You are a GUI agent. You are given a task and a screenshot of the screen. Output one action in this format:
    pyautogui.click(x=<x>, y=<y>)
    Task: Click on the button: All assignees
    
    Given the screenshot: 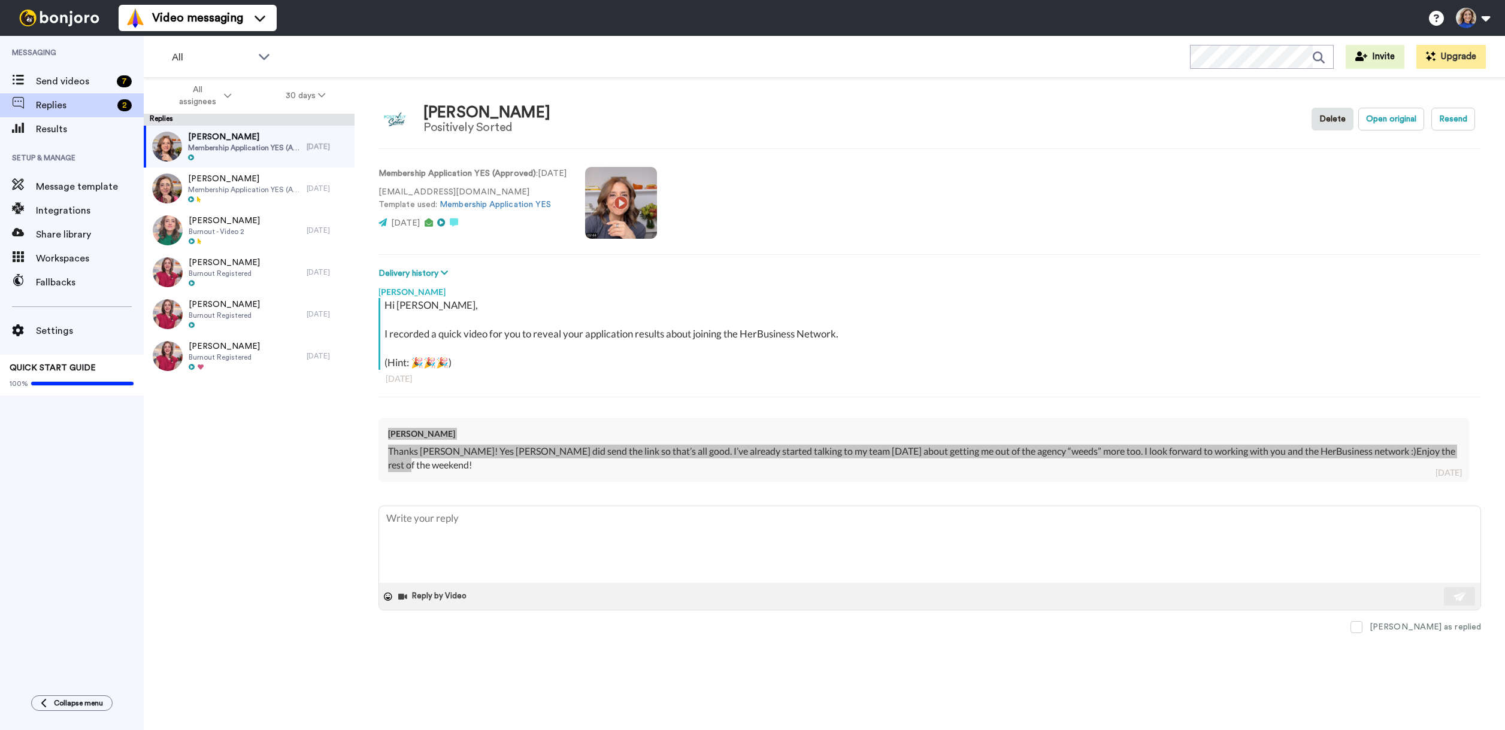 What is the action you would take?
    pyautogui.click(x=202, y=96)
    